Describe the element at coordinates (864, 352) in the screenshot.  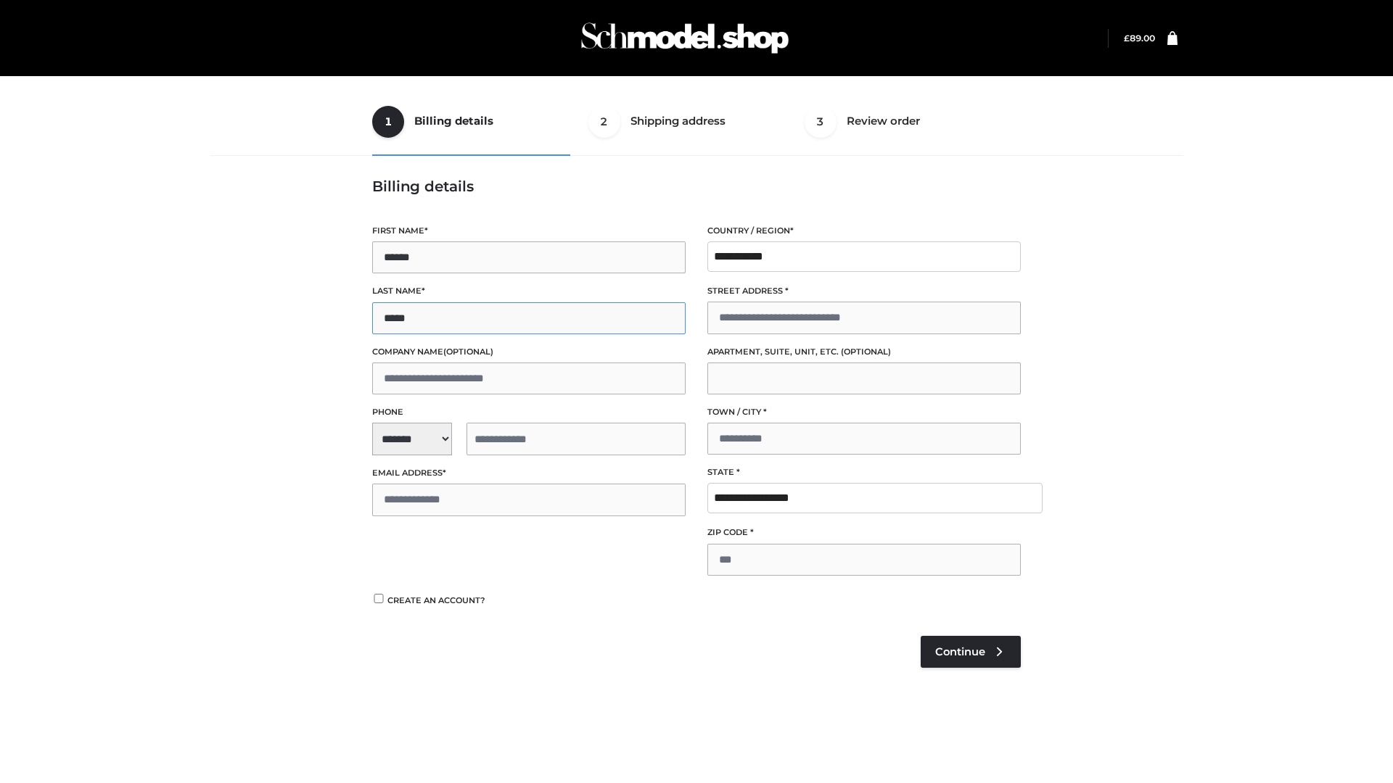
I see `label: Apartment, suite, unit, etc.` at that location.